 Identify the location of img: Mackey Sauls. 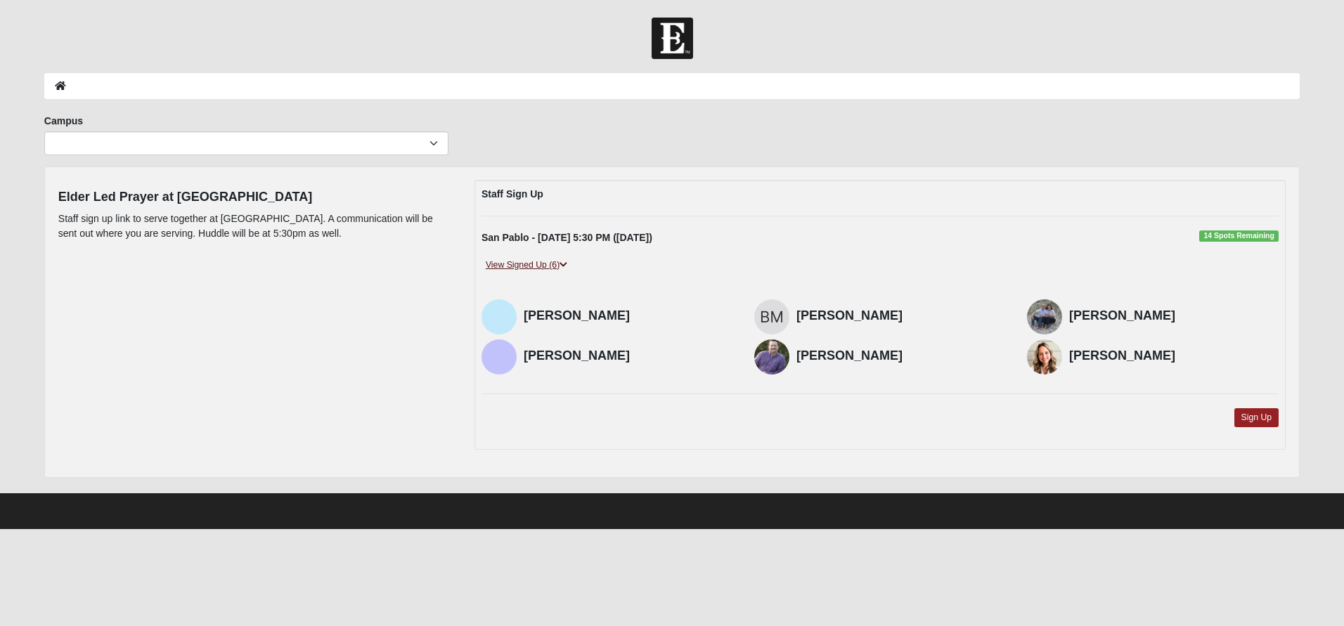
(499, 357).